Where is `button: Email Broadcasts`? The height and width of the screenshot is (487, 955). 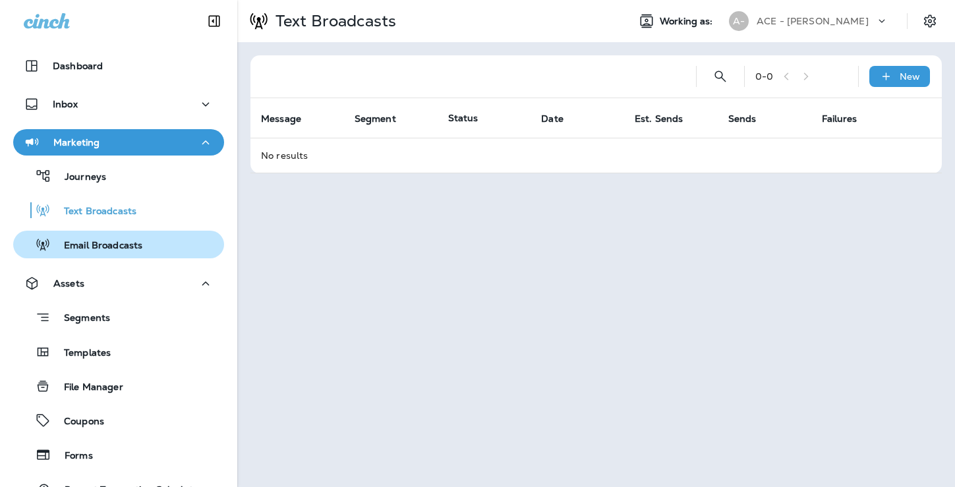
button: Email Broadcasts is located at coordinates (119, 245).